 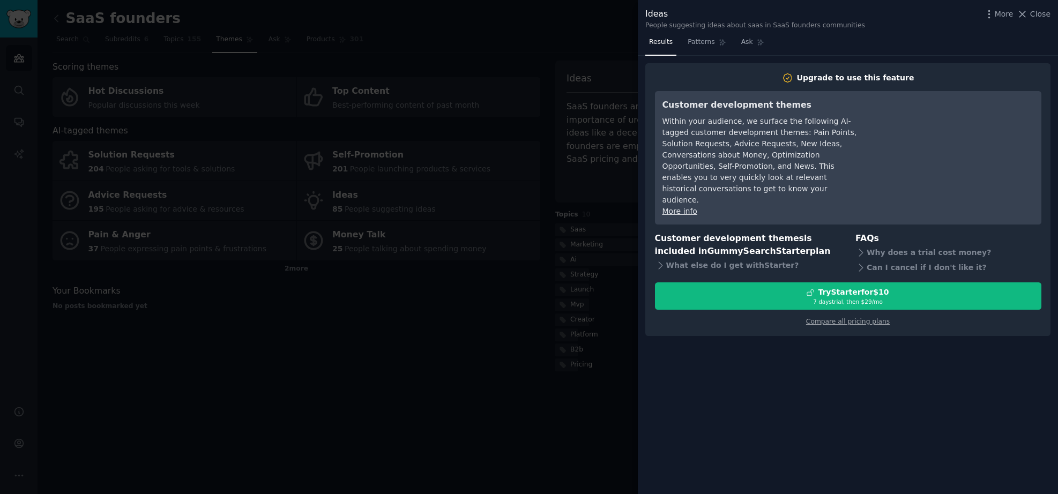 I want to click on div: Upgrade to use this feature, so click(x=855, y=78).